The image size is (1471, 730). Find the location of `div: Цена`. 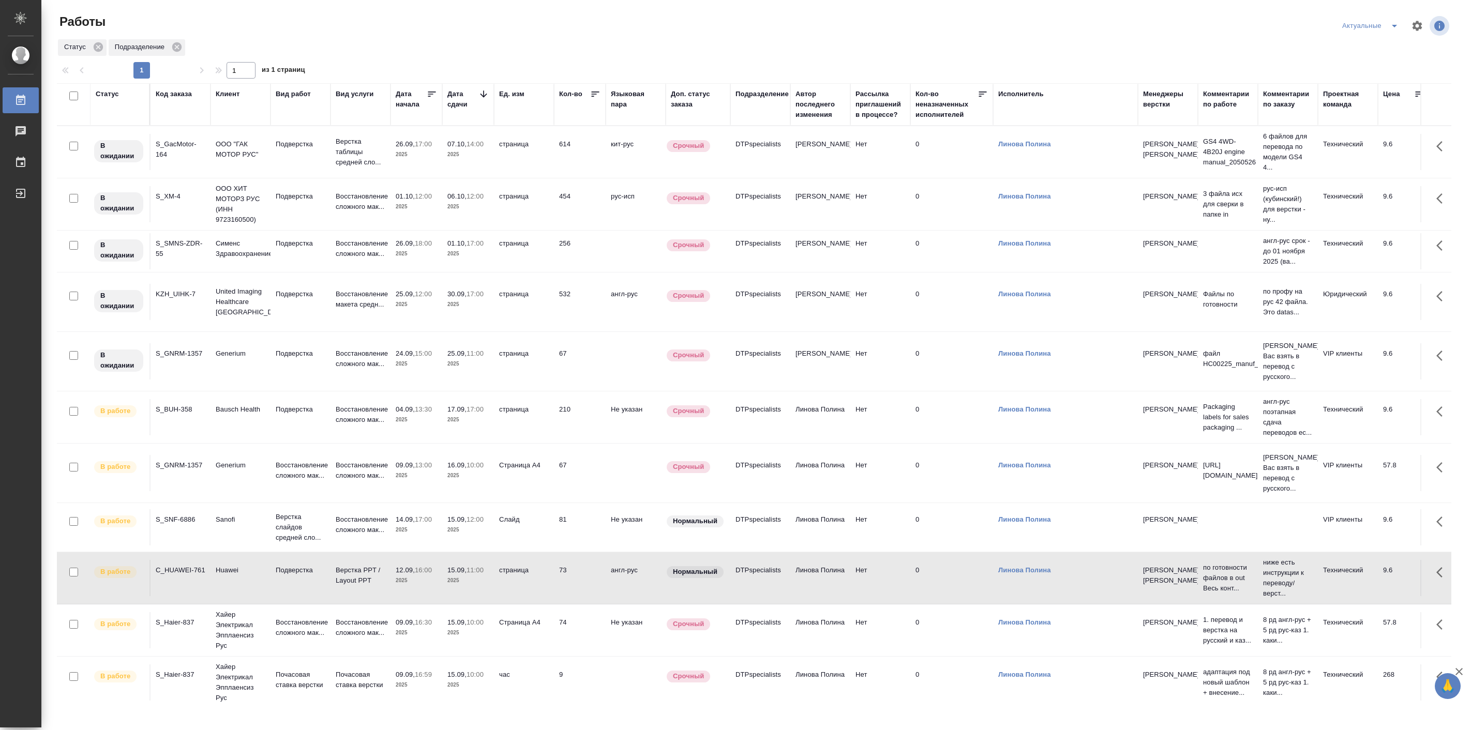

div: Цена is located at coordinates (1391, 94).